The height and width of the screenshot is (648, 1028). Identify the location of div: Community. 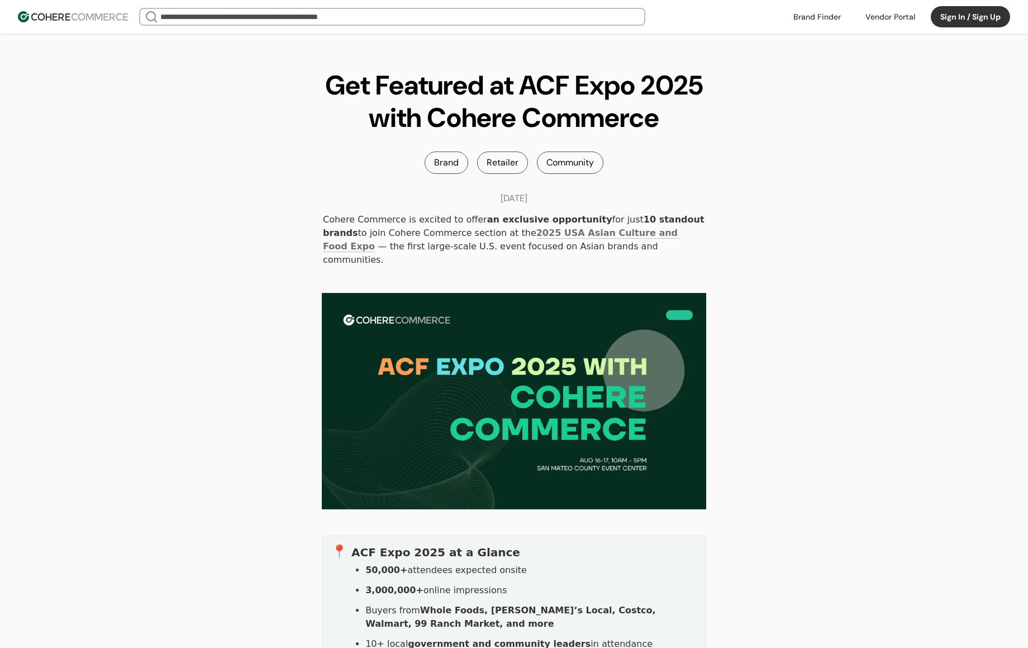
(570, 163).